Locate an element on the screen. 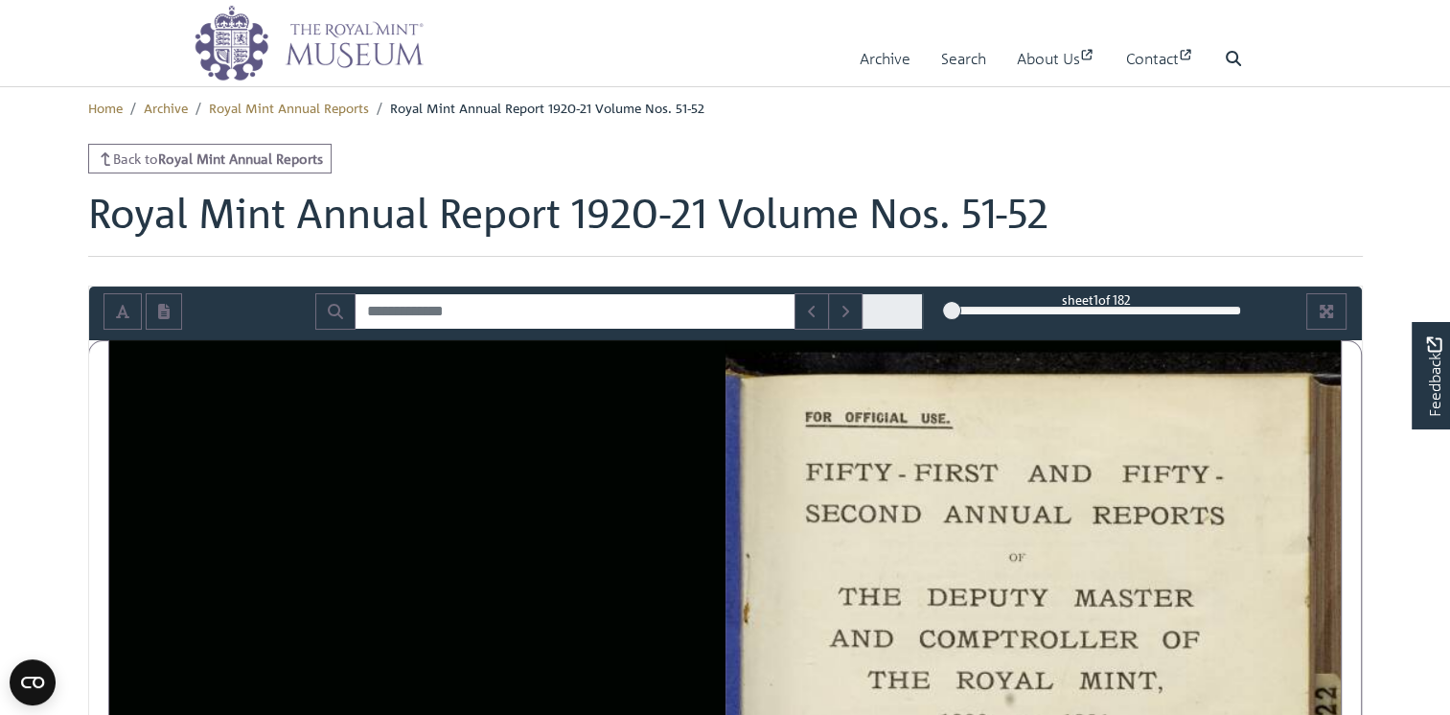 The height and width of the screenshot is (715, 1450). button: Toggle text selection (Alt+T) is located at coordinates (123, 311).